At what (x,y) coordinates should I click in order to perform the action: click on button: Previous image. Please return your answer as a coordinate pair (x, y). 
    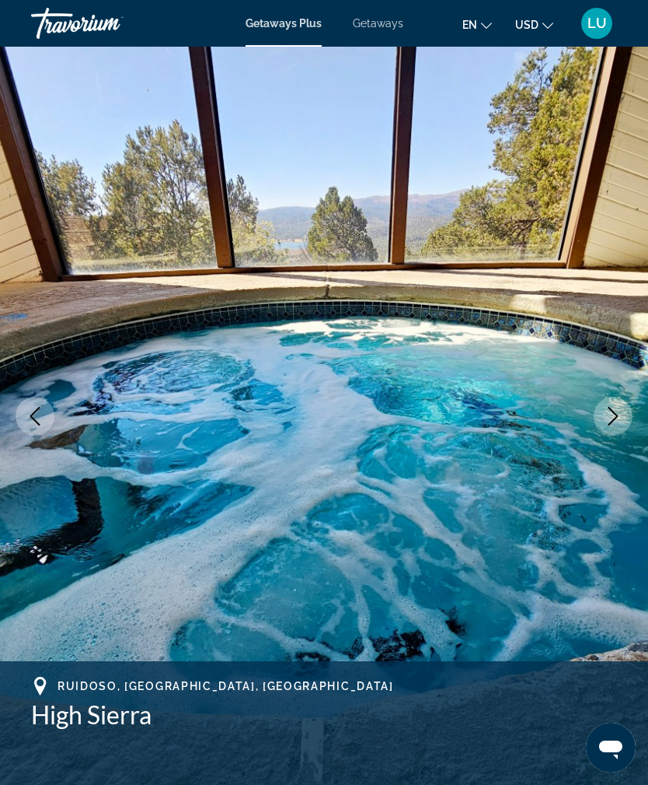
    Looking at the image, I should click on (35, 416).